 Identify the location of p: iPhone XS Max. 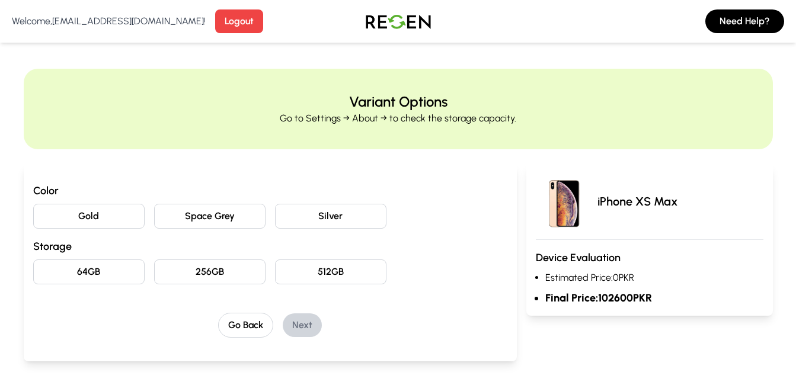
(637, 201).